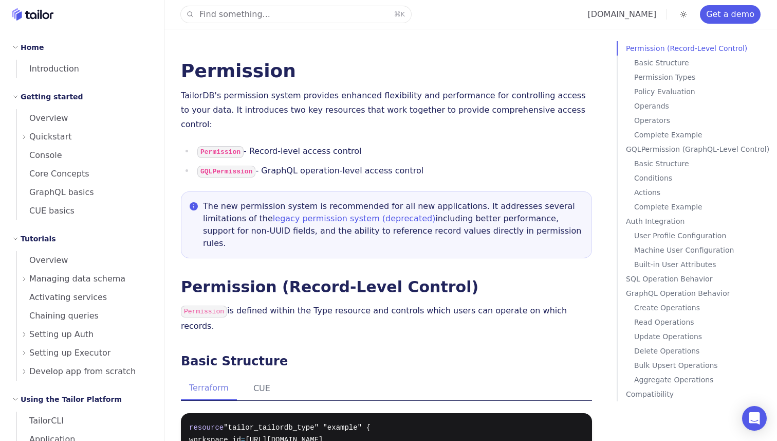 The height and width of the screenshot is (441, 777). Describe the element at coordinates (704, 379) in the screenshot. I see `a: Aggregate Operations` at that location.